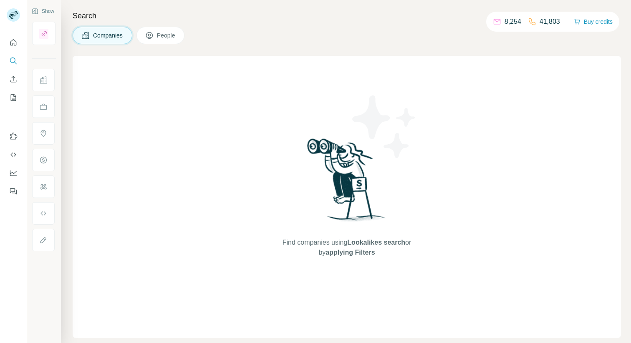 The height and width of the screenshot is (343, 631). What do you see at coordinates (513, 22) in the screenshot?
I see `p: 8,254` at bounding box center [513, 22].